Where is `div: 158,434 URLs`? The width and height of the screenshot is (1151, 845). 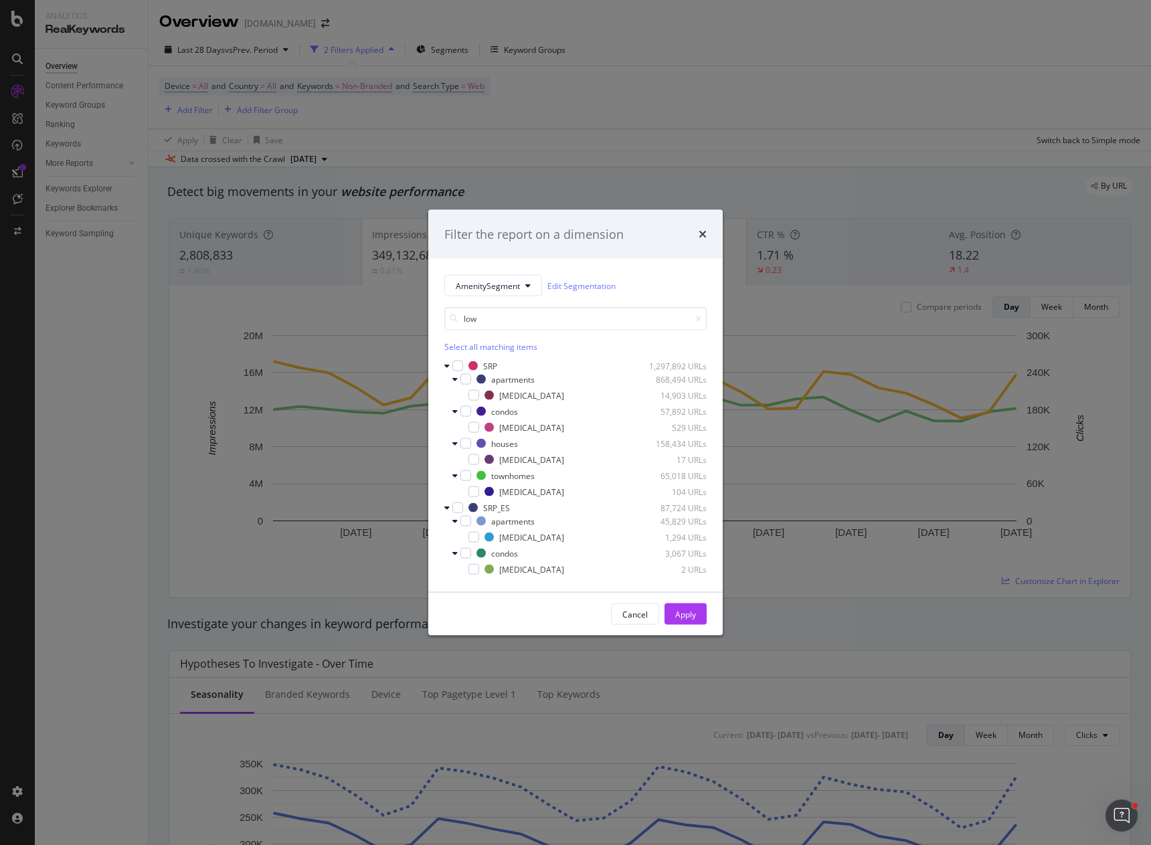 div: 158,434 URLs is located at coordinates (674, 443).